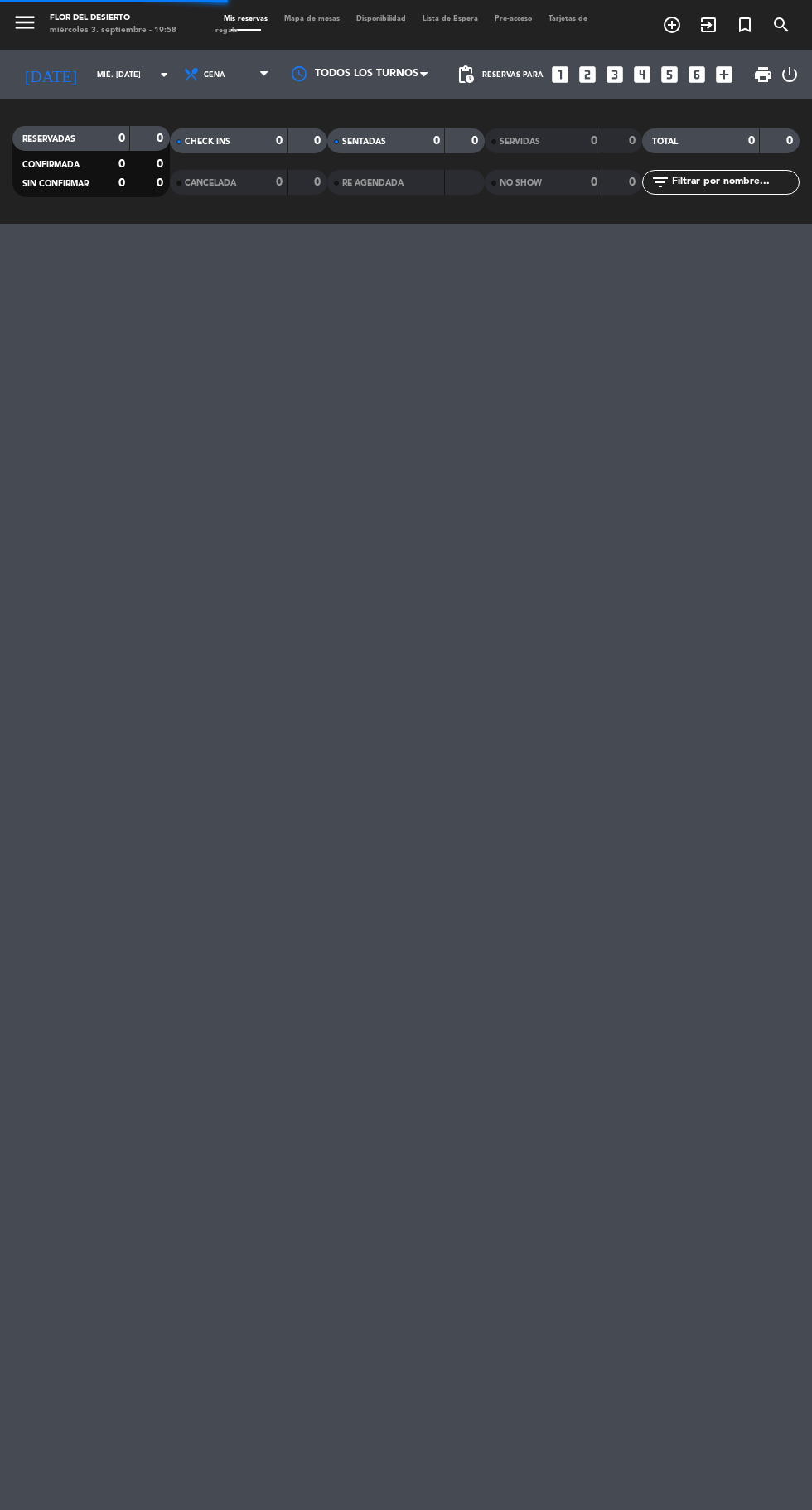 This screenshot has width=812, height=1510. What do you see at coordinates (615, 75) in the screenshot?
I see `i: looks_3` at bounding box center [615, 75].